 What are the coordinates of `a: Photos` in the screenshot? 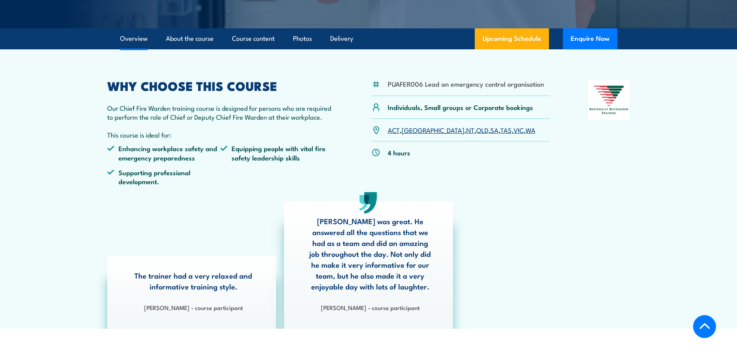 It's located at (302, 38).